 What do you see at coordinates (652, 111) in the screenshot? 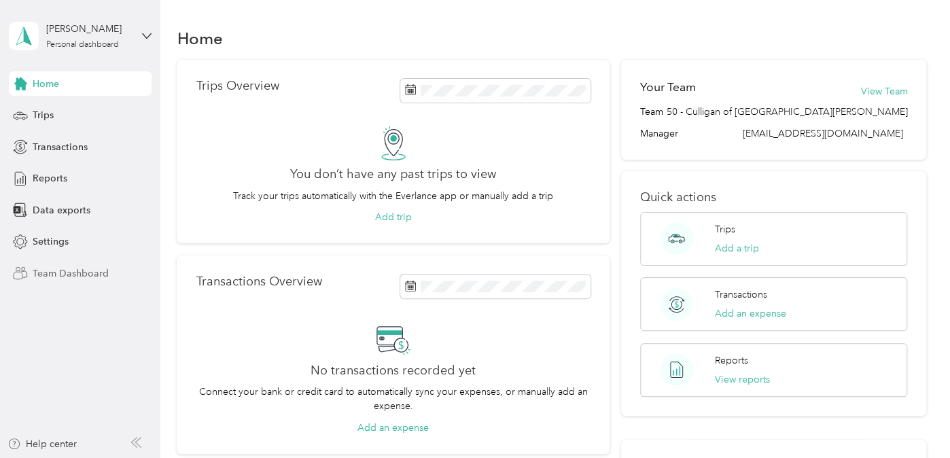
I see `span: Team` at bounding box center [652, 111].